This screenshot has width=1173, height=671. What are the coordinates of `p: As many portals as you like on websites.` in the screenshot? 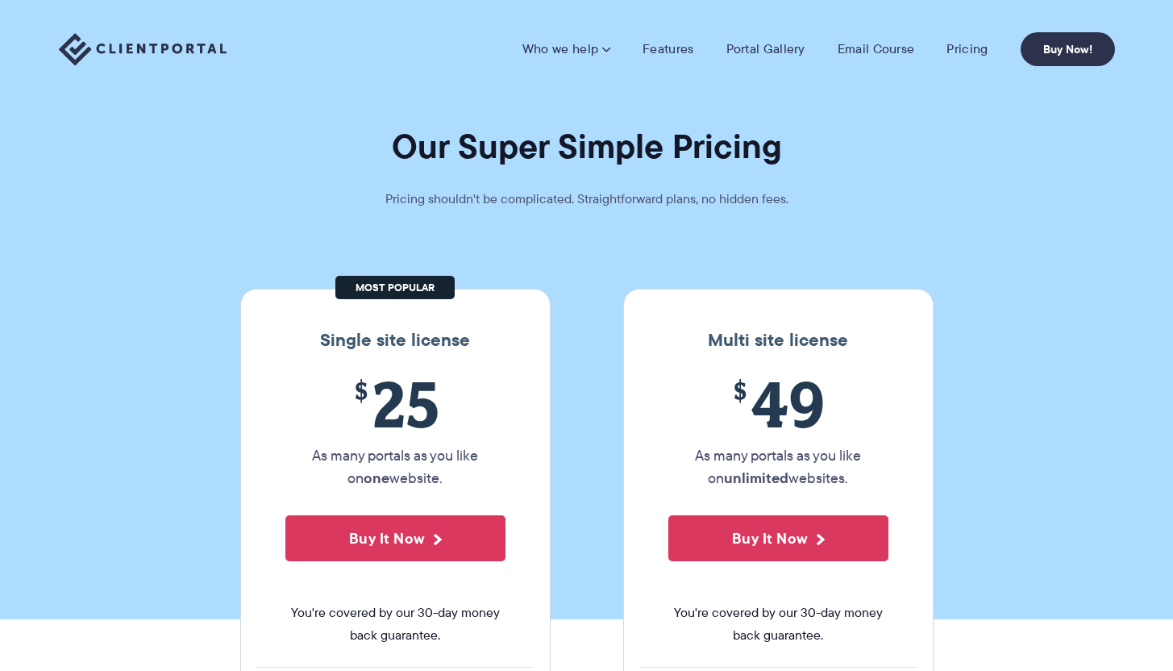 It's located at (778, 467).